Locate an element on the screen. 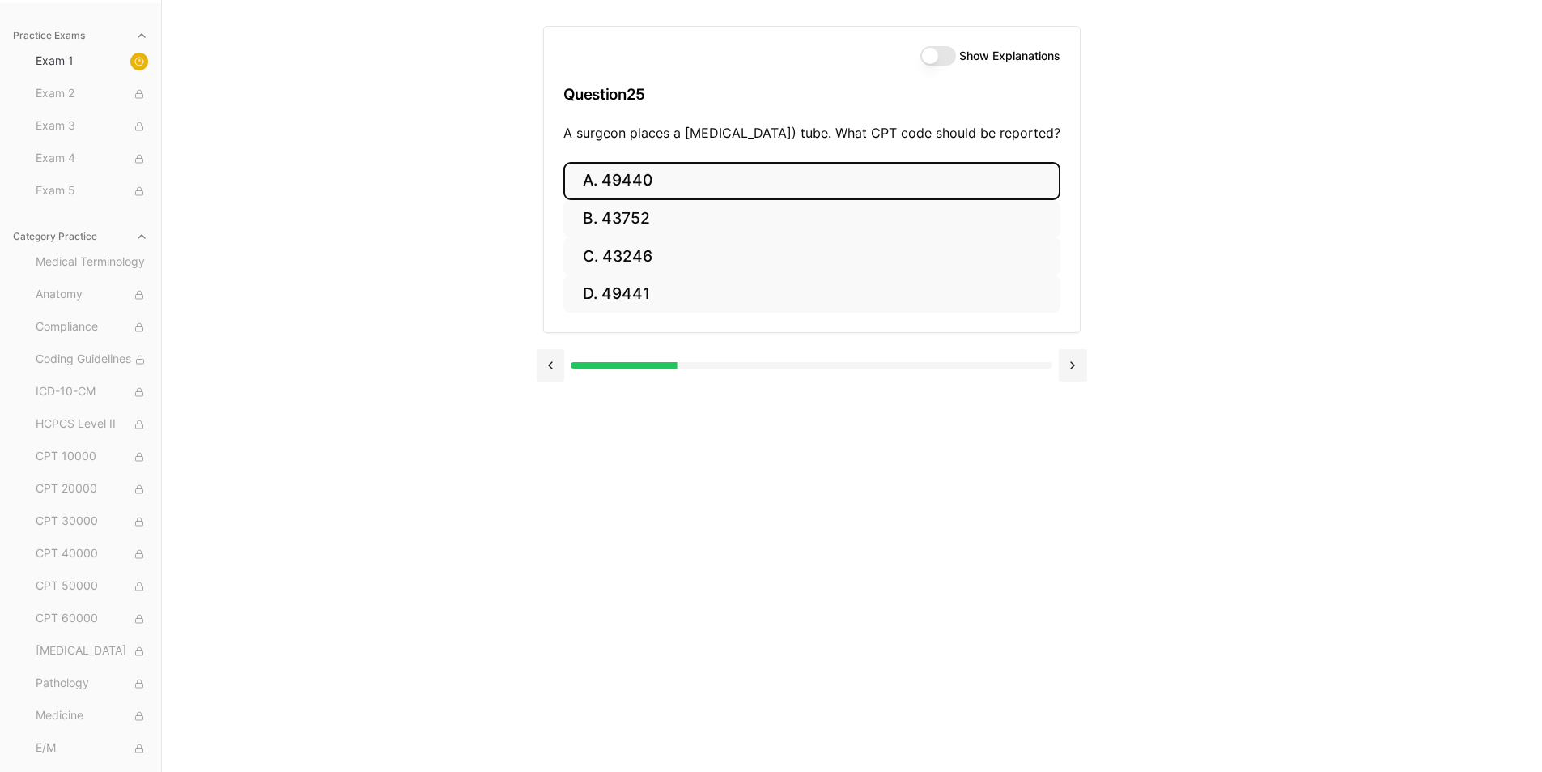  button: Coding Guidelines is located at coordinates (91, 359).